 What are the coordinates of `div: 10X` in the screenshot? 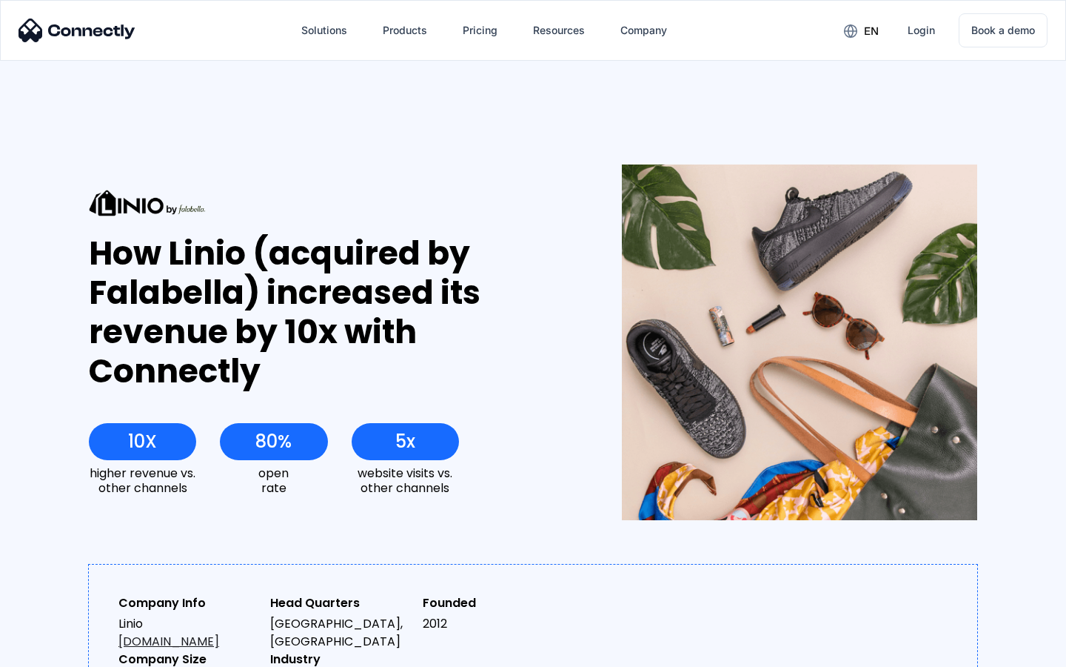 It's located at (142, 441).